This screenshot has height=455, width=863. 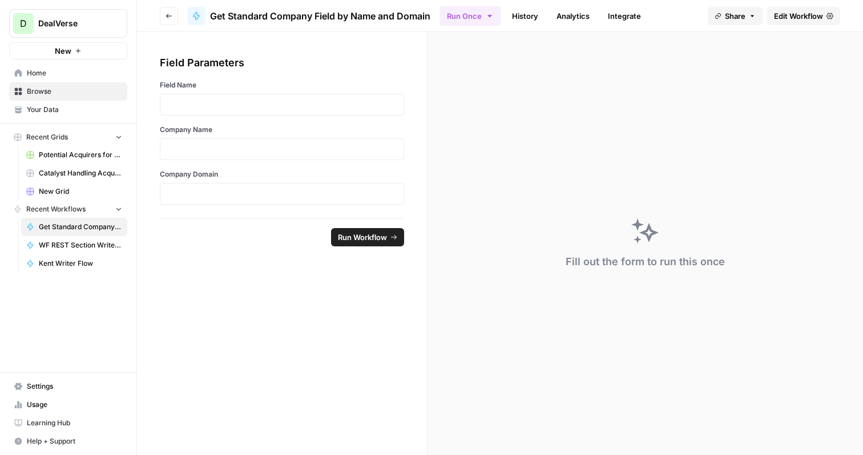 I want to click on span: Recent Workflows, so click(x=56, y=209).